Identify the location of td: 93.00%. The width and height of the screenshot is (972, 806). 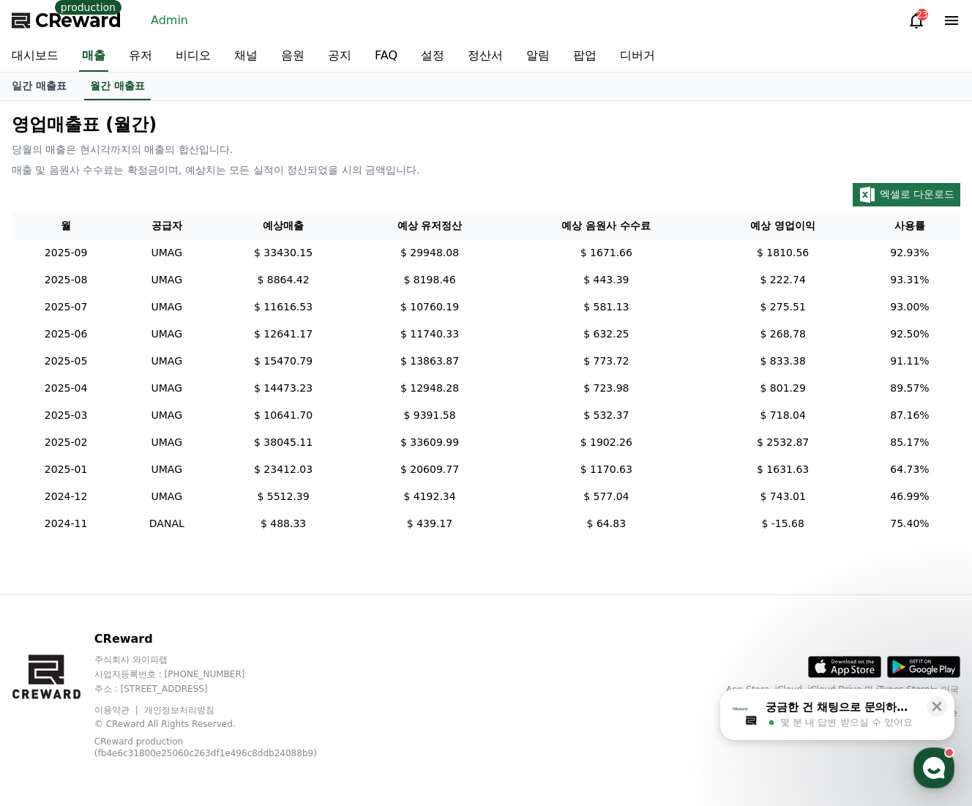
(909, 307).